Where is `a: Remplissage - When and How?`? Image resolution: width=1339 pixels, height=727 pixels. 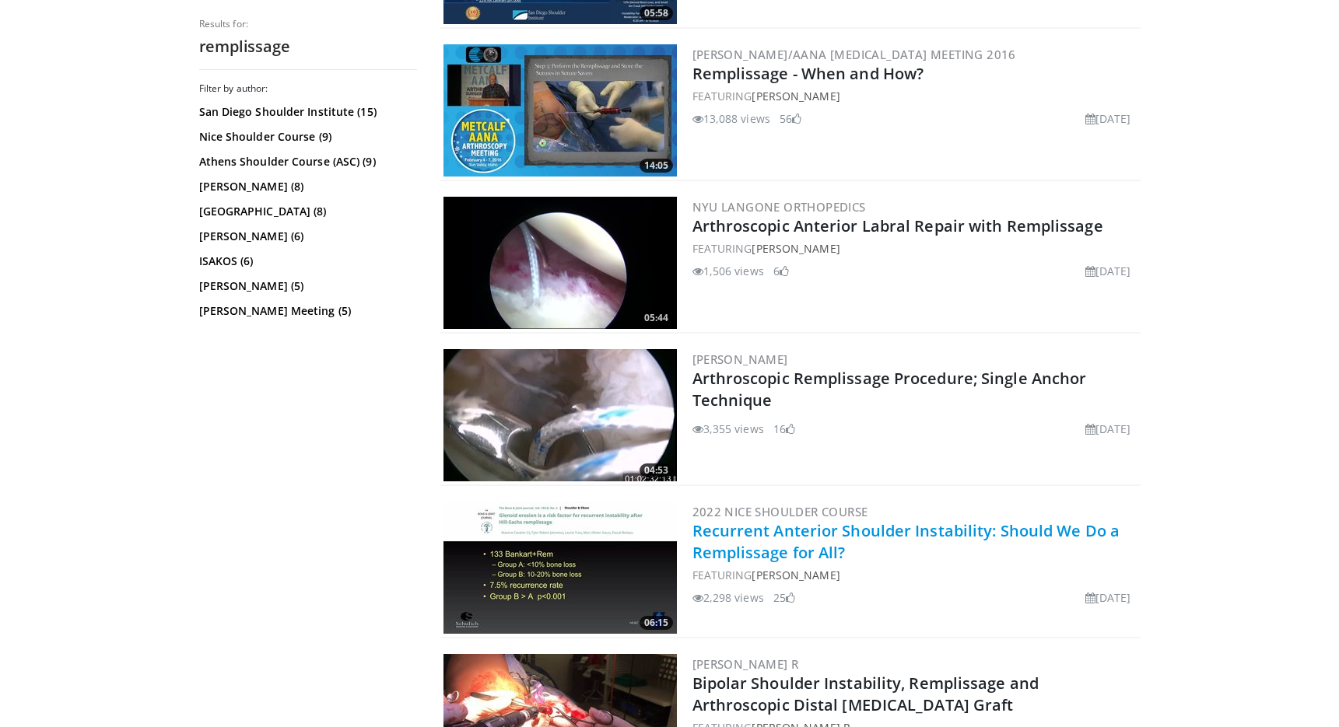
a: Remplissage - When and How? is located at coordinates (808, 73).